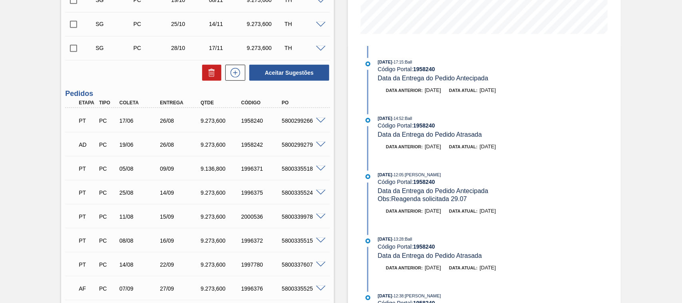  Describe the element at coordinates (302, 145) in the screenshot. I see `div: 5800299279` at that location.